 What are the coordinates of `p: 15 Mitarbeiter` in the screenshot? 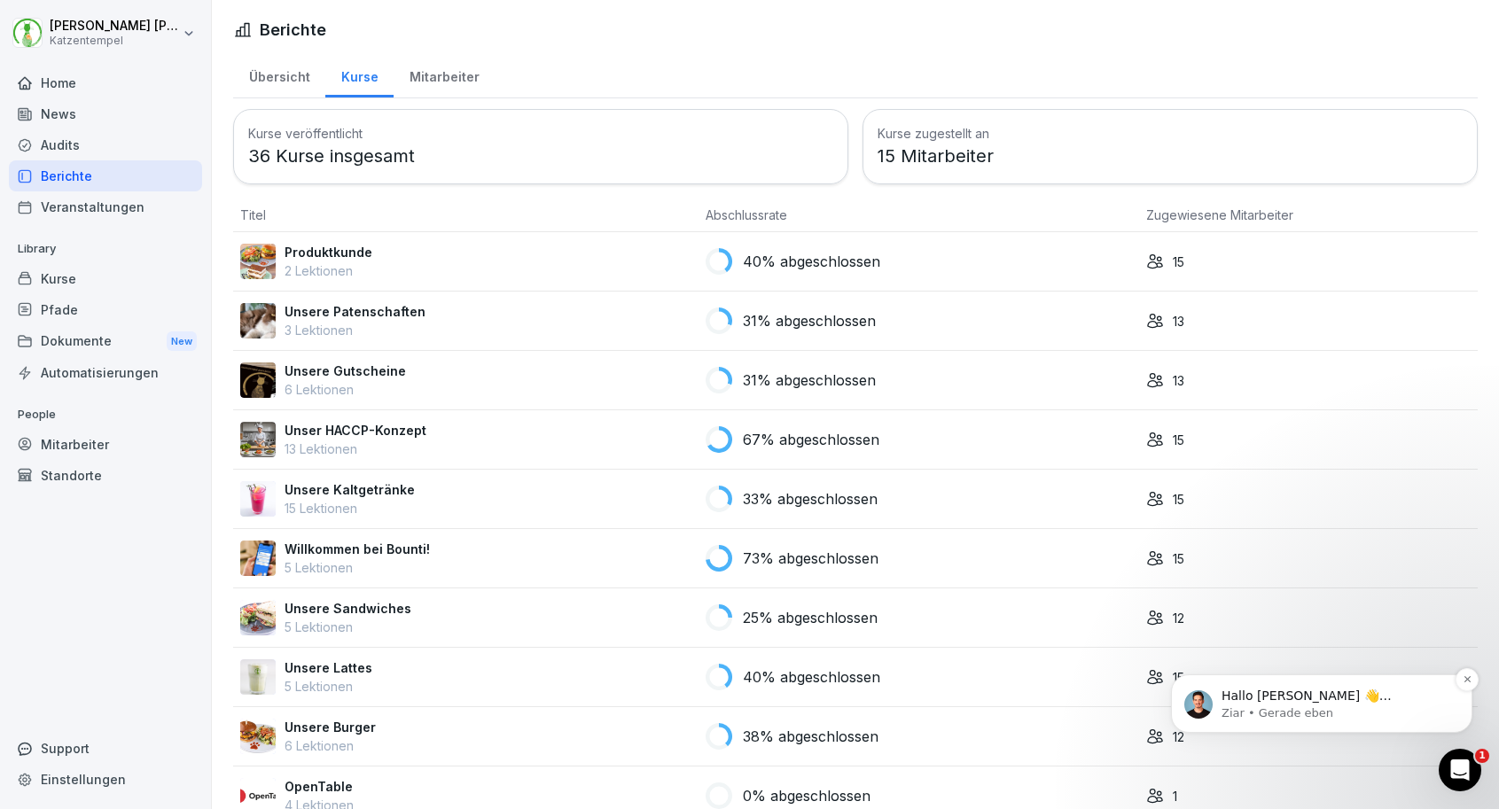 It's located at (1170, 156).